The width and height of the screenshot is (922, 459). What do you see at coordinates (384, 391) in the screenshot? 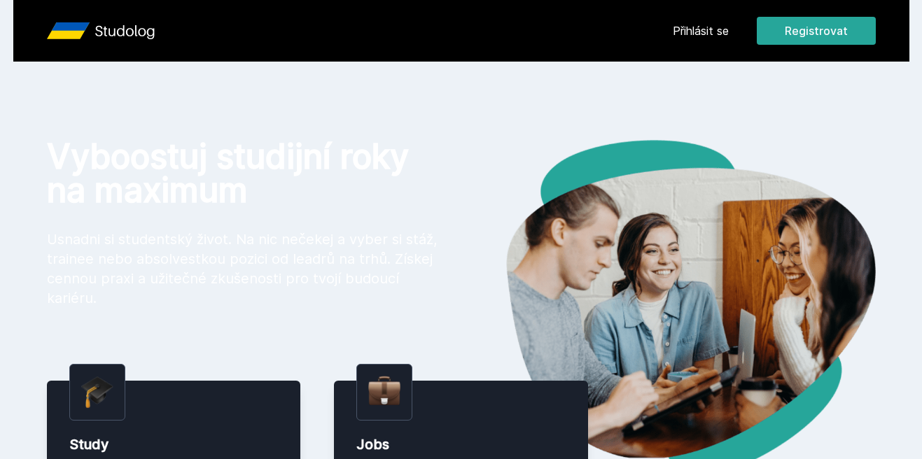
I see `img: briefcase.png` at bounding box center [384, 391].